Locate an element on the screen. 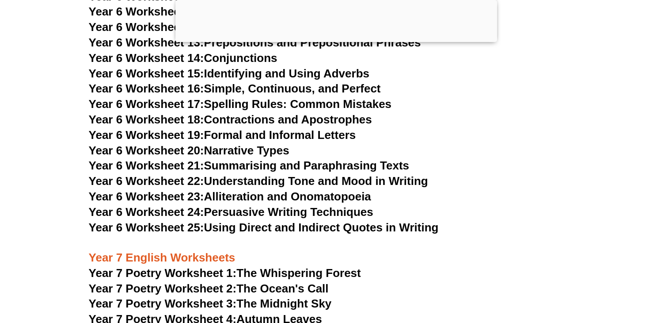  span: Year 7 Poetry Worksheet 2: is located at coordinates (163, 288).